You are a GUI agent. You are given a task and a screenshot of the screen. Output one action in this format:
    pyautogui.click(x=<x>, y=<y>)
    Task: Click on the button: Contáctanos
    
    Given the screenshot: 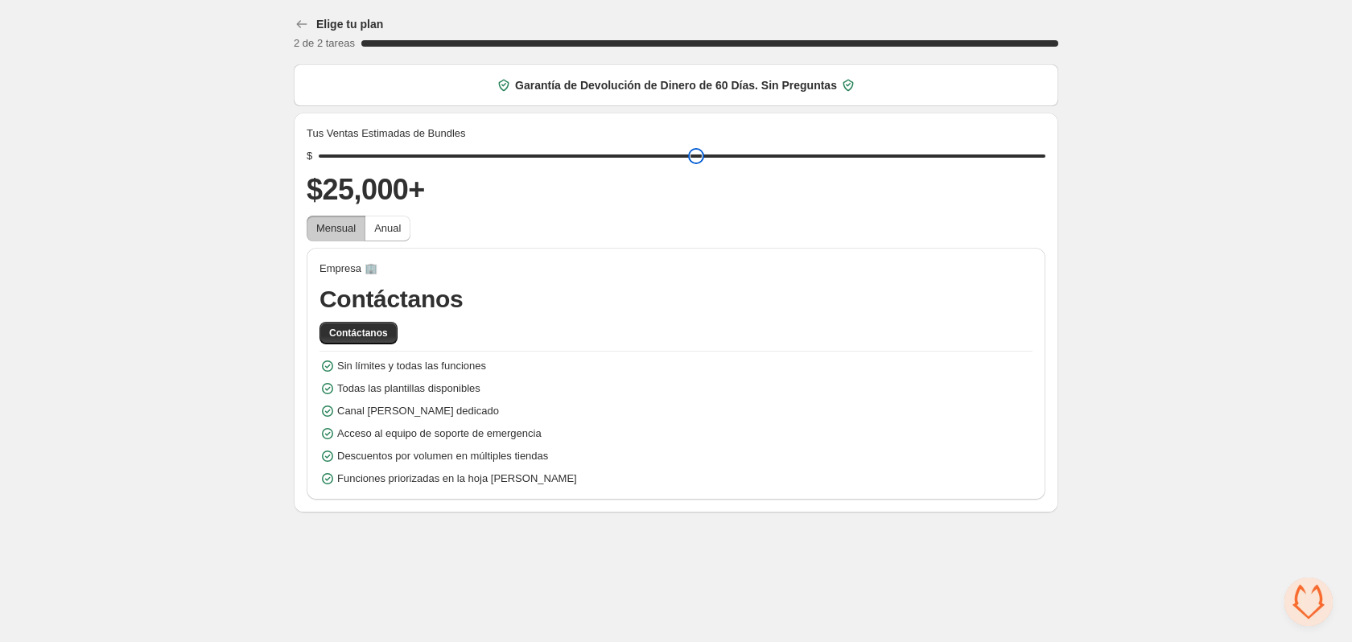 What is the action you would take?
    pyautogui.click(x=358, y=333)
    